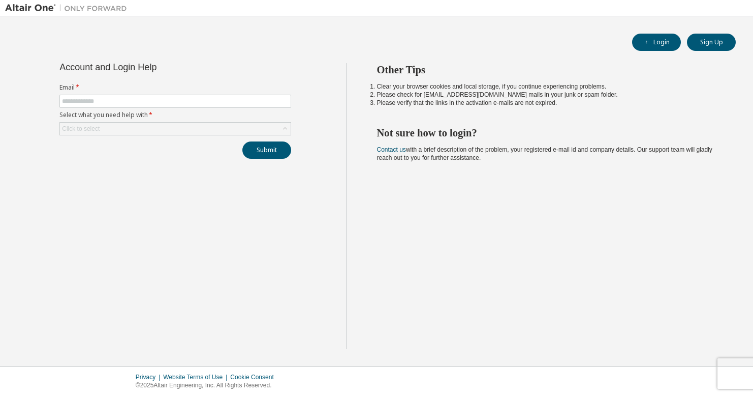 This screenshot has height=396, width=753. What do you see at coordinates (149, 377) in the screenshot?
I see `div: Privacy` at bounding box center [149, 377].